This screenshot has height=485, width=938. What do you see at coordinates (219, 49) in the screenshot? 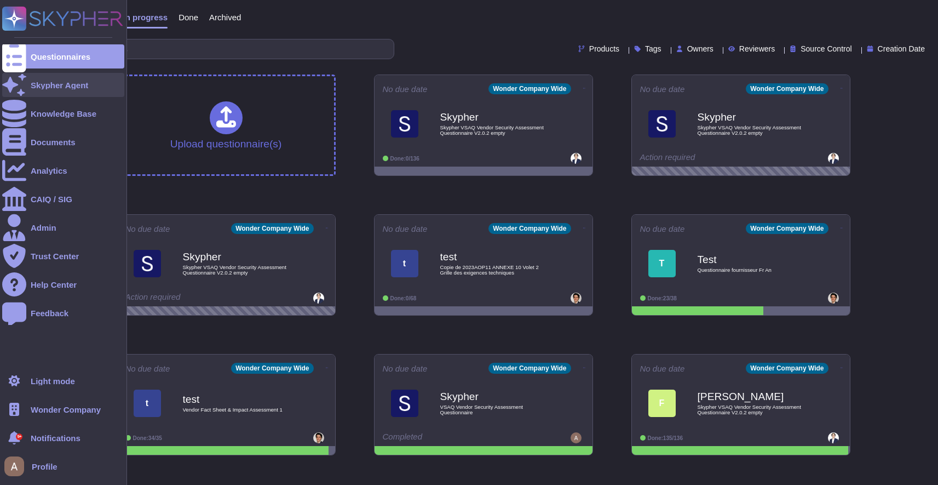
I see `input: Search by keywords` at bounding box center [219, 49].